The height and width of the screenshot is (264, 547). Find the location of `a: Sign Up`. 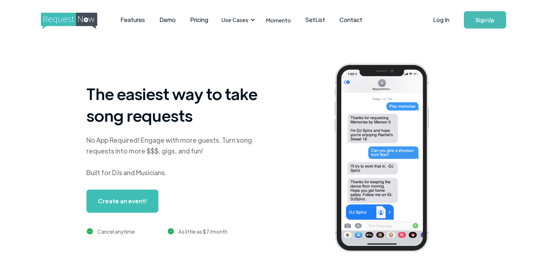

a: Sign Up is located at coordinates (485, 20).